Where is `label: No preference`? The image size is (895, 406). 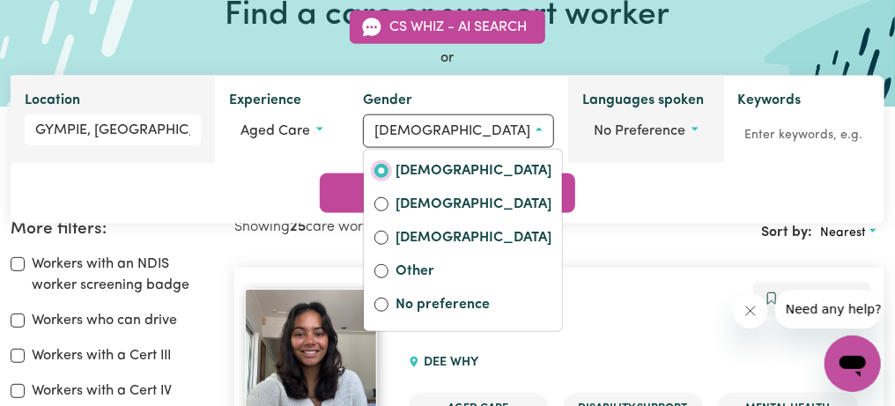
label: No preference is located at coordinates (473, 307).